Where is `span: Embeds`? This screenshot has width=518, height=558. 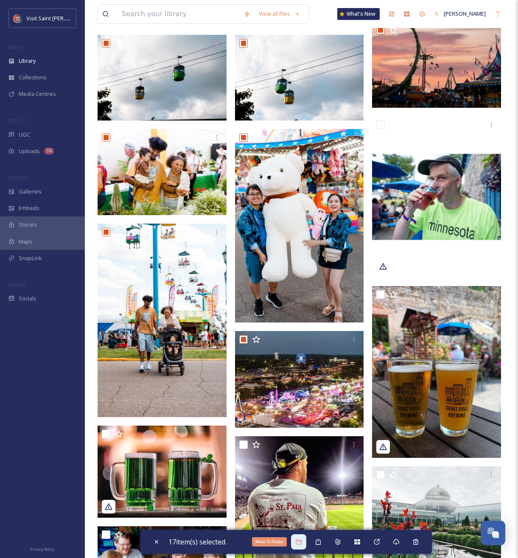
span: Embeds is located at coordinates (29, 208).